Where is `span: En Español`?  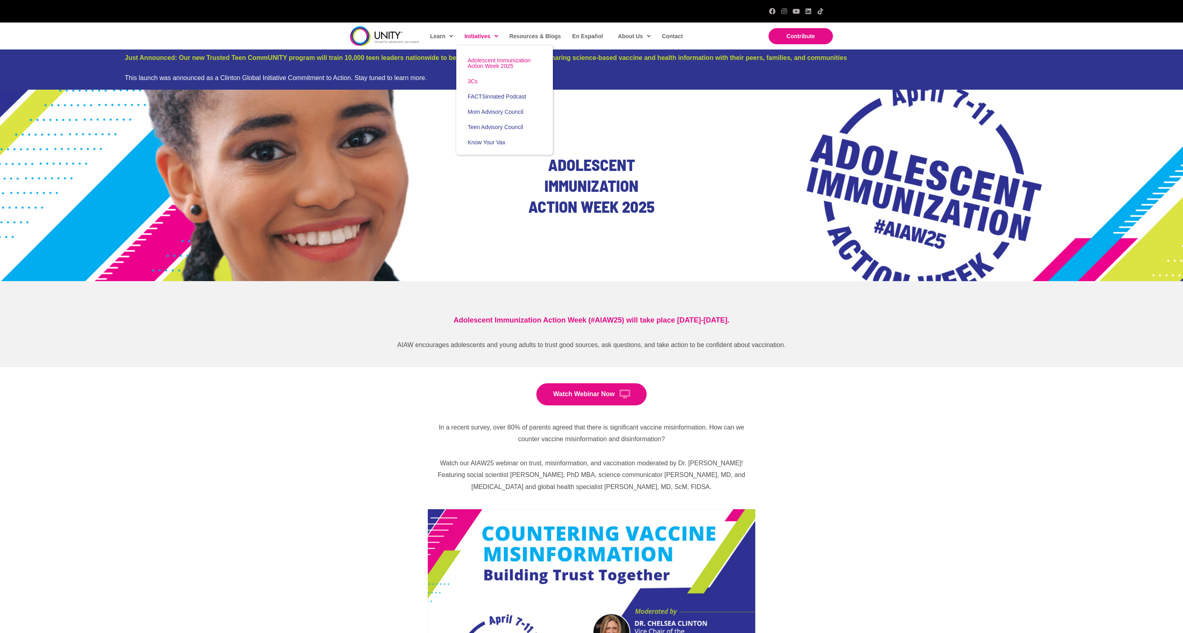
span: En Español is located at coordinates (587, 36).